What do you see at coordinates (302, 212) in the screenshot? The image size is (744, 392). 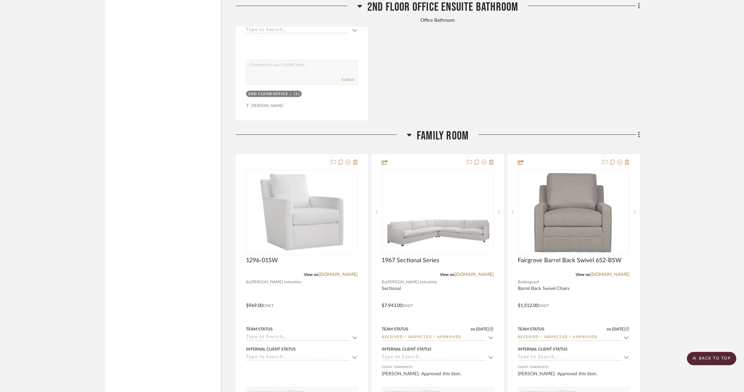 I see `img: 1296-01SW` at bounding box center [302, 212].